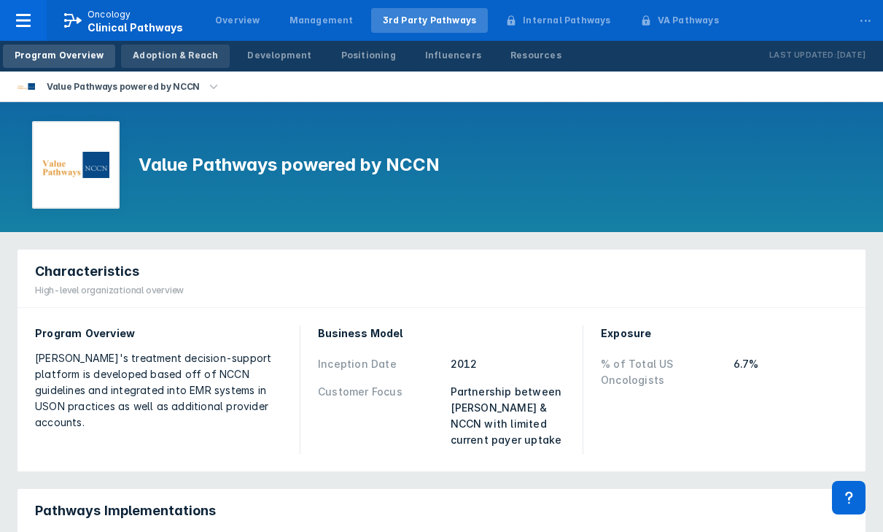 Image resolution: width=883 pixels, height=532 pixels. What do you see at coordinates (175, 56) in the screenshot?
I see `a: Adoption & Reach` at bounding box center [175, 56].